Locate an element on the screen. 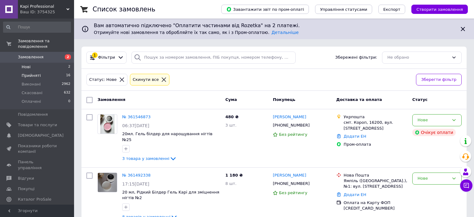  div: Очікує оплати is located at coordinates (434, 132).